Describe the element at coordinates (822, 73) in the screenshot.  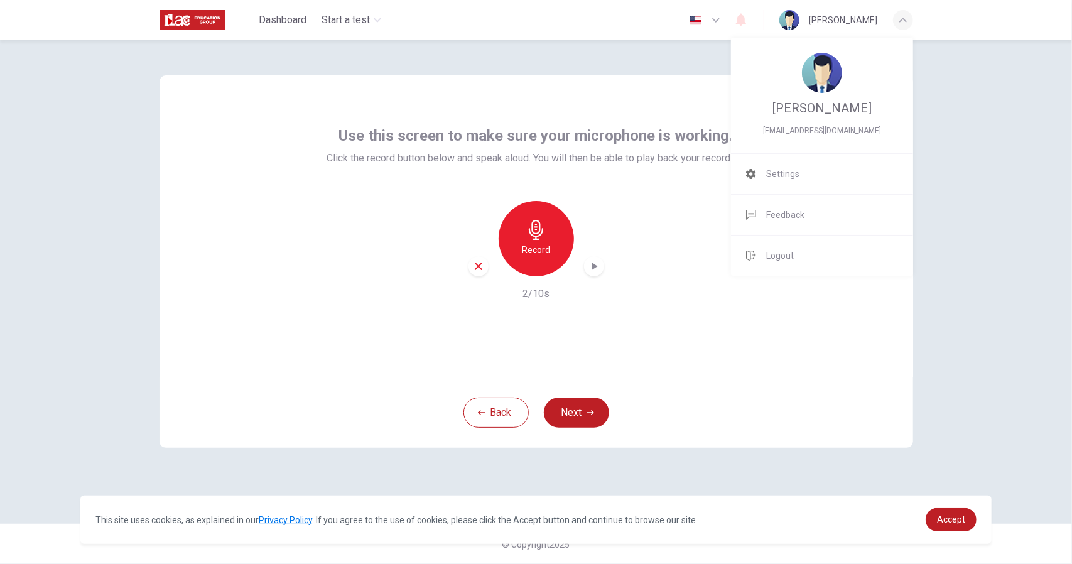
I see `img: Profile picture` at that location.